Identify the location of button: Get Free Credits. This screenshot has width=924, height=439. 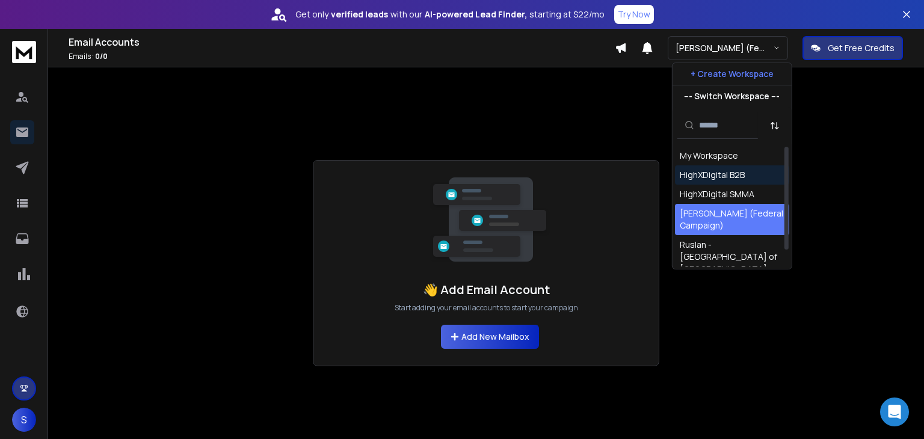
(852, 48).